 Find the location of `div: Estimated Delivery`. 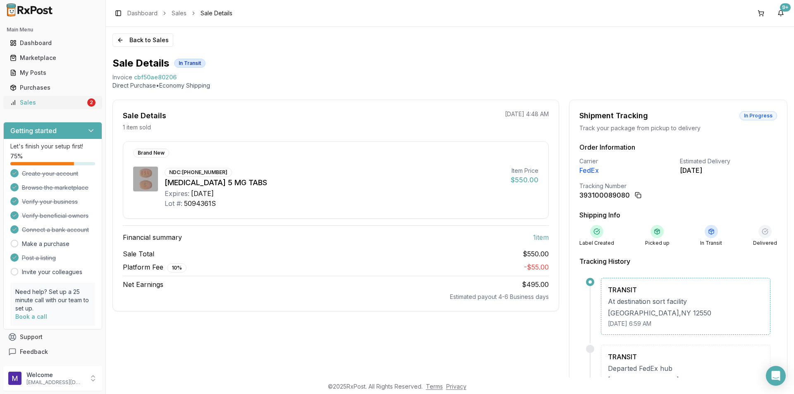

div: Estimated Delivery is located at coordinates (728, 161).